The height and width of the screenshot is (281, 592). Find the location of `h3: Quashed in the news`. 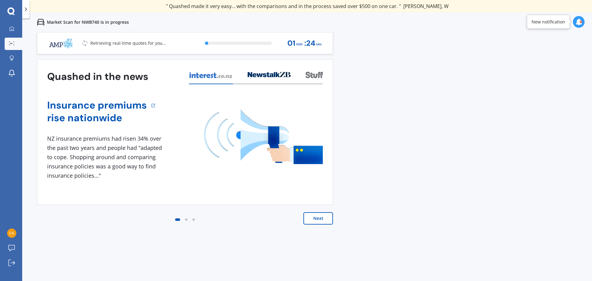

h3: Quashed in the news is located at coordinates (98, 76).